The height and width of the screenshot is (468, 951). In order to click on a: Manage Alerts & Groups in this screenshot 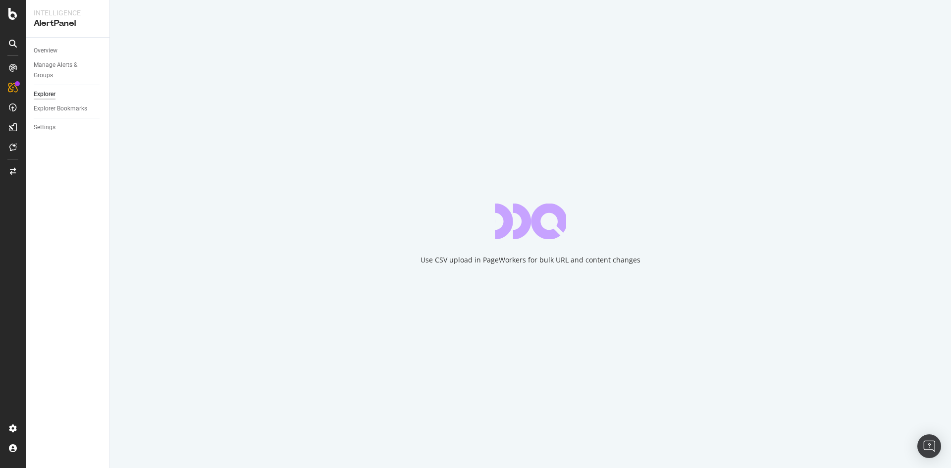, I will do `click(68, 70)`.